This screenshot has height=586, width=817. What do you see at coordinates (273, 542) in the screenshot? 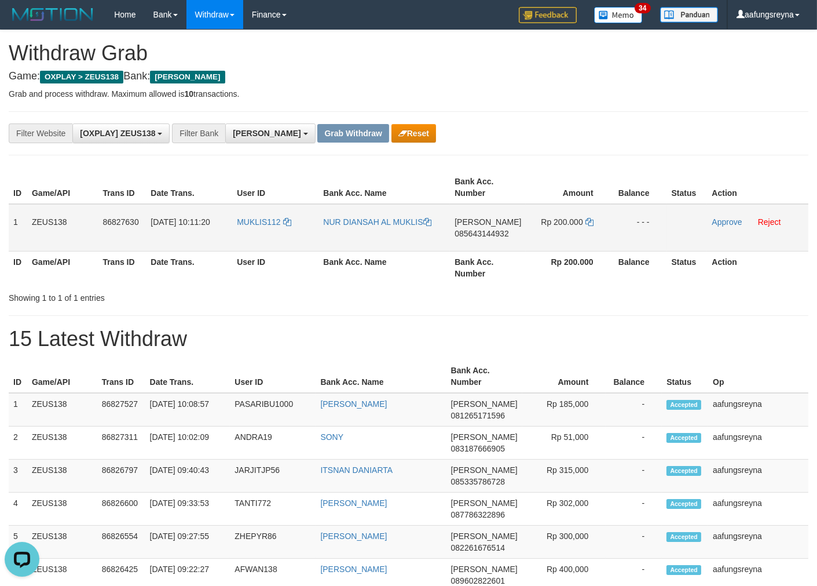
I see `td: ZHEPYR86` at bounding box center [273, 542].